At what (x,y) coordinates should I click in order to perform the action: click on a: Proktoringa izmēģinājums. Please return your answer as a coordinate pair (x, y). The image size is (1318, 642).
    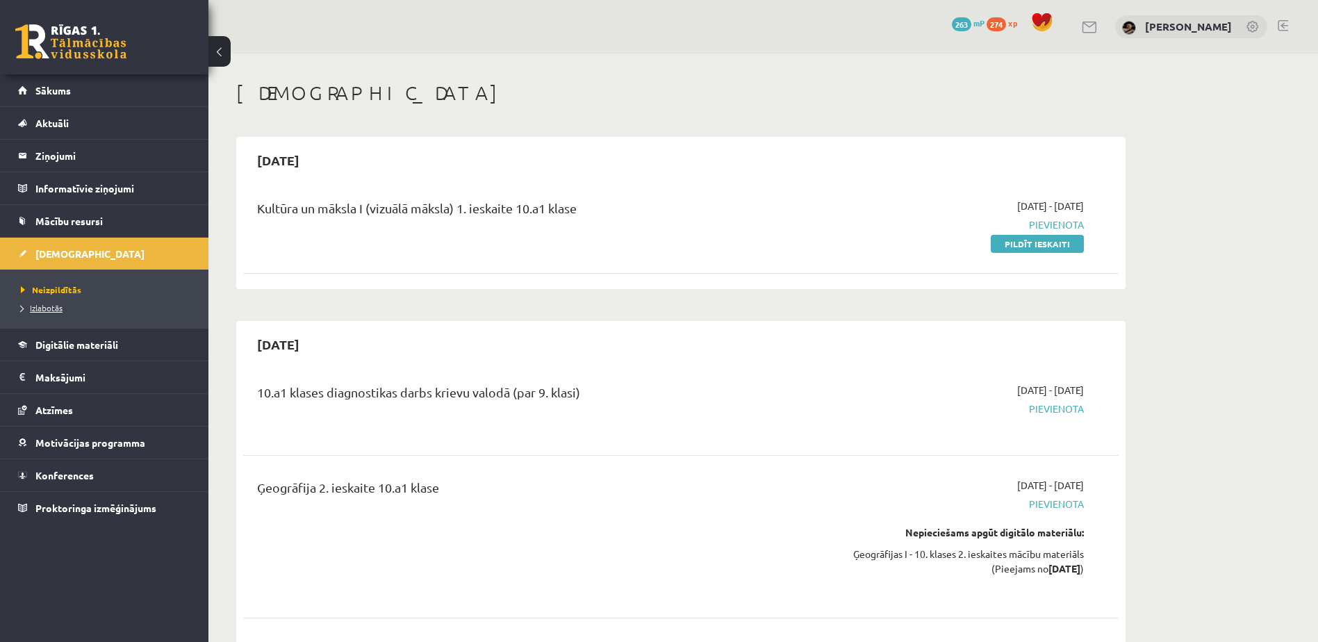
    Looking at the image, I should click on (104, 508).